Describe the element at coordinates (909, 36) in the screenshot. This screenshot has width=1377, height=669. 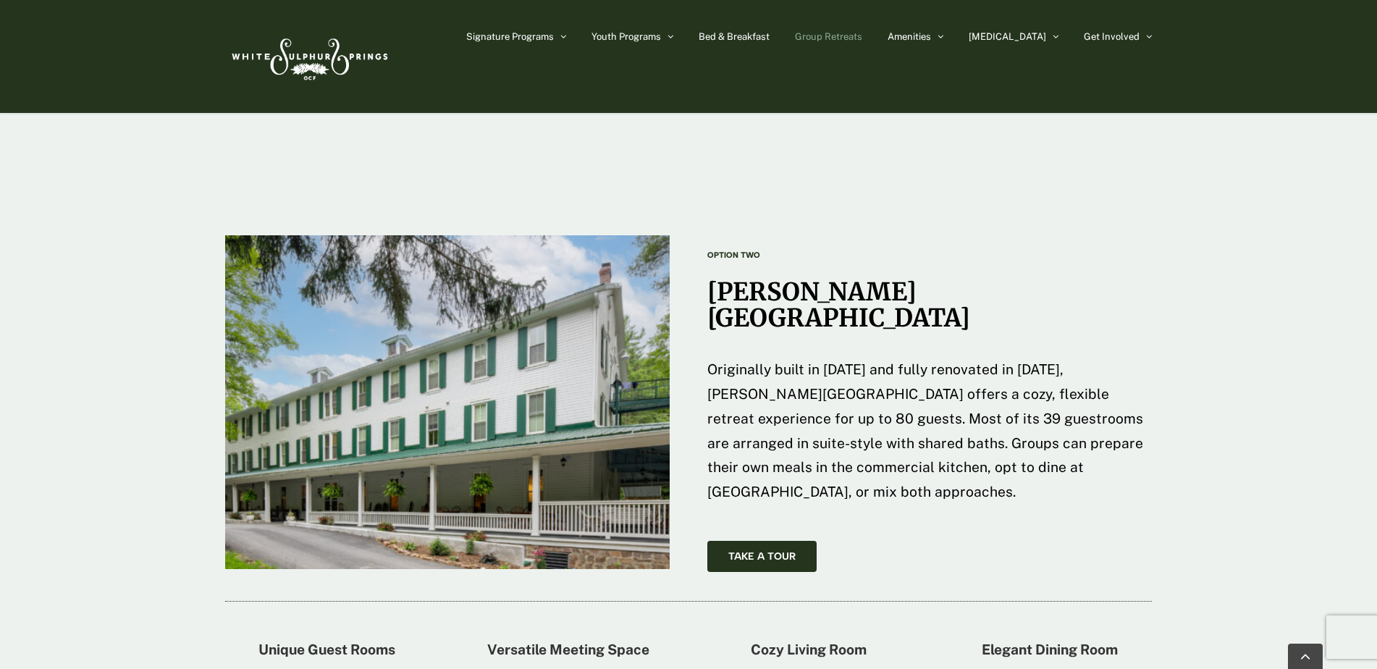
I see `span: Amenities` at that location.